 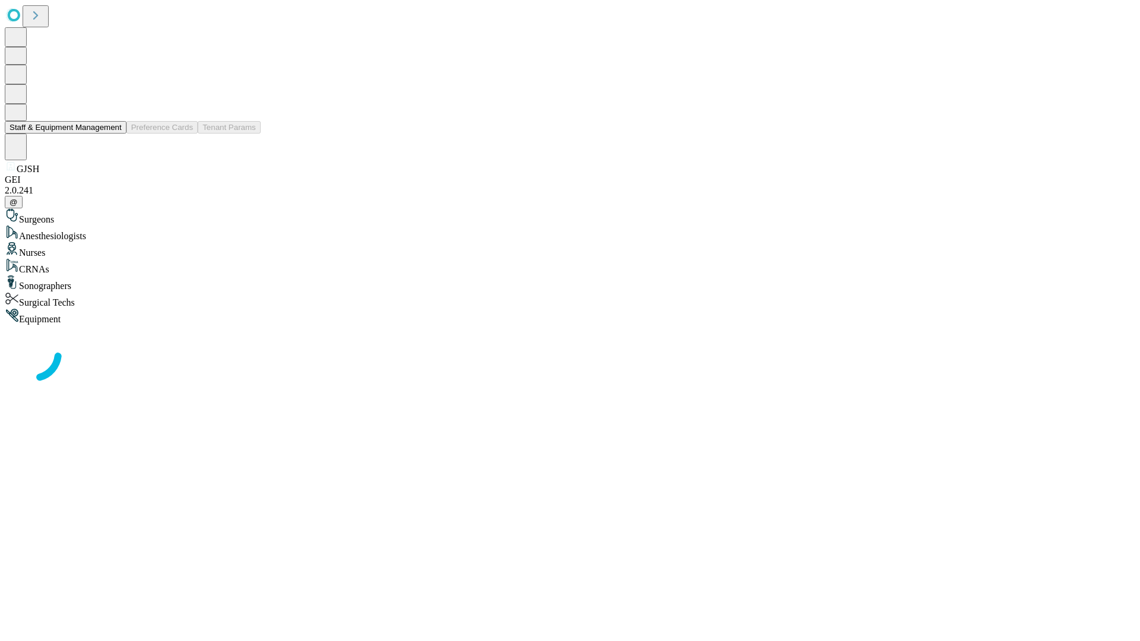 I want to click on div: Anesthesiologists, so click(x=570, y=233).